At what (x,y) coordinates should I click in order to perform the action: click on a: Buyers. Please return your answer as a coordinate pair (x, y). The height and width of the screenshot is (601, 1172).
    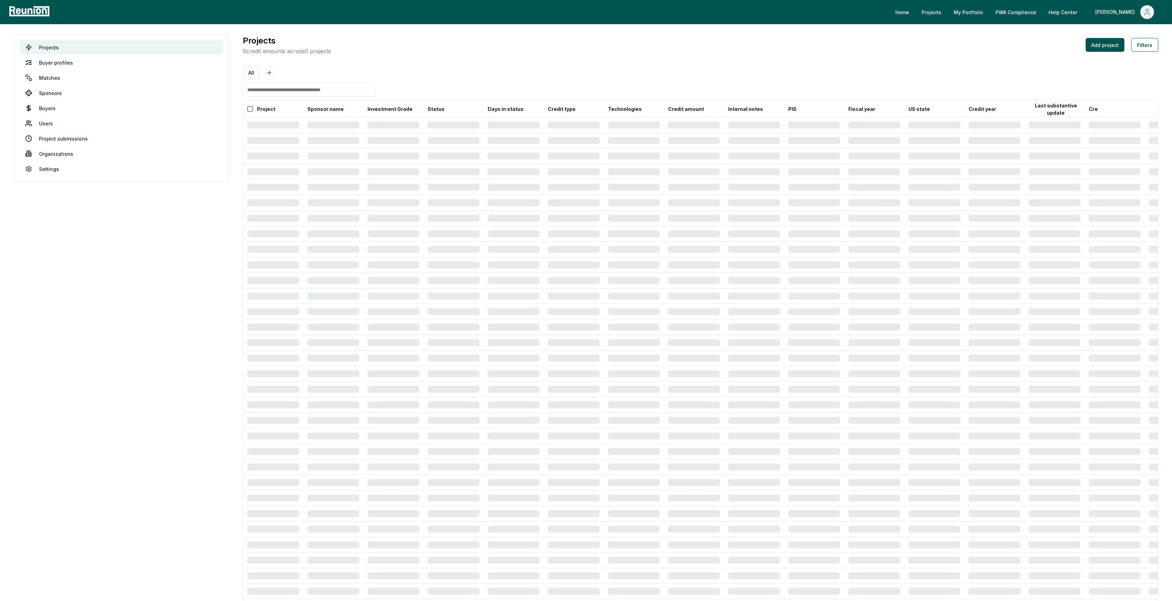
    Looking at the image, I should click on (121, 108).